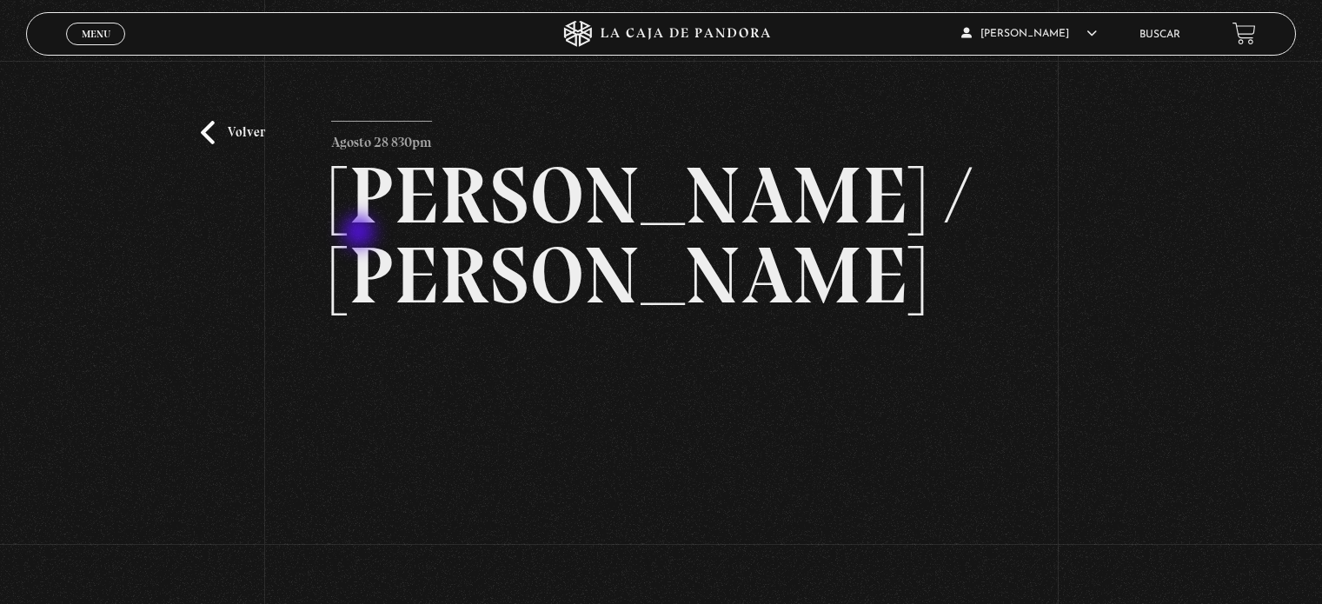 This screenshot has width=1322, height=604. I want to click on p: Agosto 28 830pm, so click(382, 138).